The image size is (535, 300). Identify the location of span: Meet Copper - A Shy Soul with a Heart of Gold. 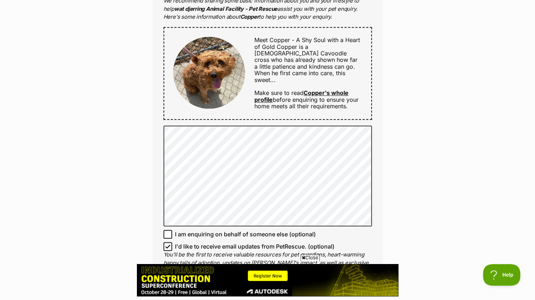
(307, 43).